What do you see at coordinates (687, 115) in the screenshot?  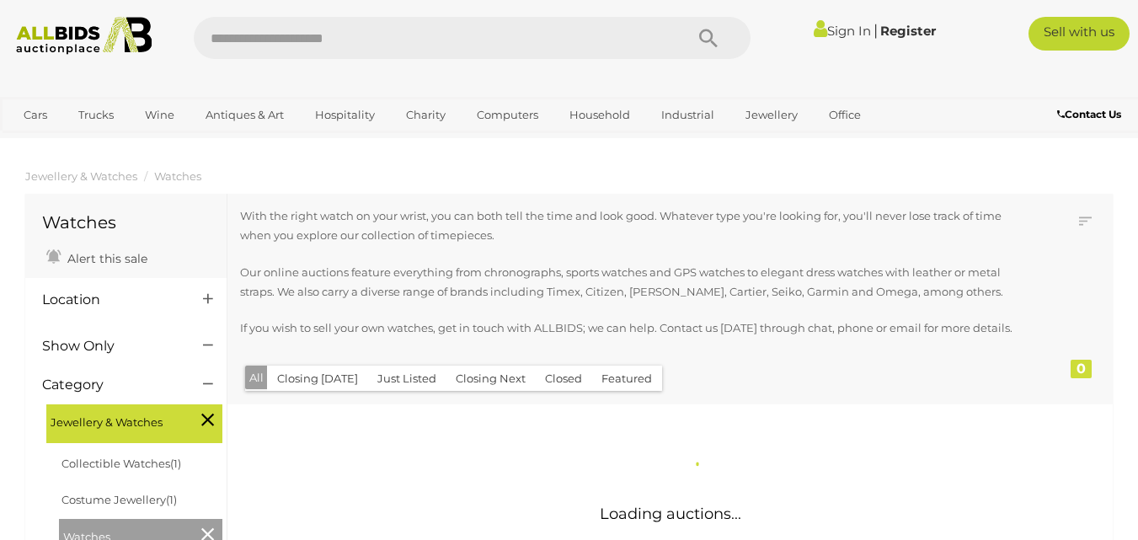 I see `a: Industrial` at bounding box center [687, 115].